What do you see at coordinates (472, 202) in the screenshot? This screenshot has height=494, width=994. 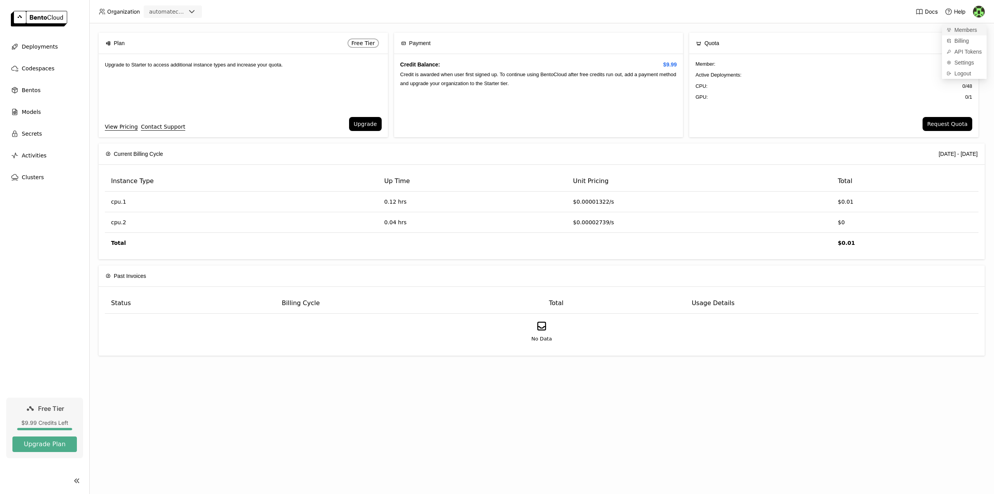 I see `td: 0.12 hrs` at bounding box center [472, 202].